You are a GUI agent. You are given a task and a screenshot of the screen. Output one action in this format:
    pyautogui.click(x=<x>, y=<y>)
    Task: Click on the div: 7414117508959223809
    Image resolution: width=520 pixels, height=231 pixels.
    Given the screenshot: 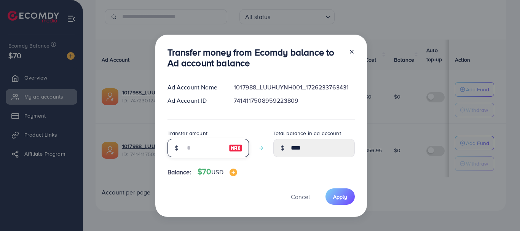 What is the action you would take?
    pyautogui.click(x=294, y=100)
    